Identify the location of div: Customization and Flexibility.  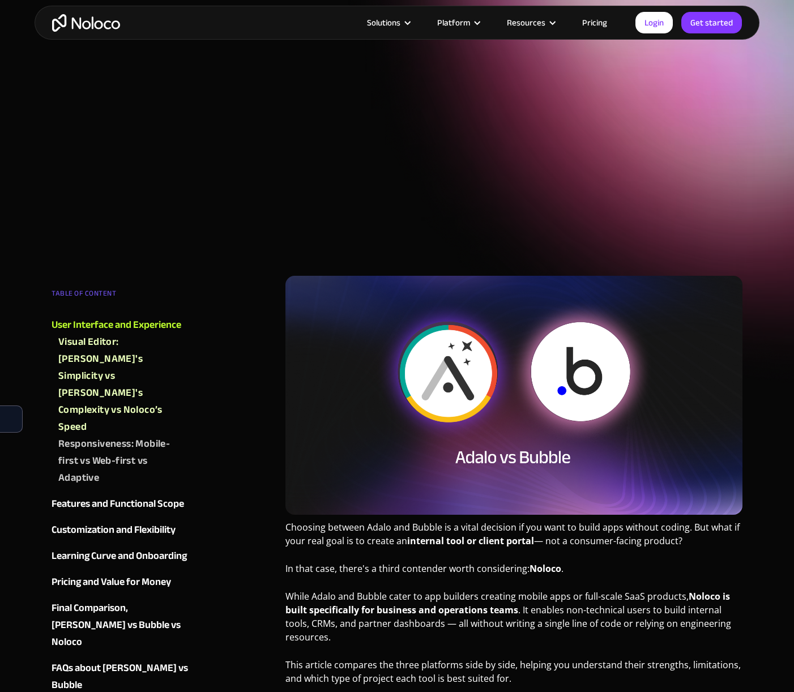
(113, 530).